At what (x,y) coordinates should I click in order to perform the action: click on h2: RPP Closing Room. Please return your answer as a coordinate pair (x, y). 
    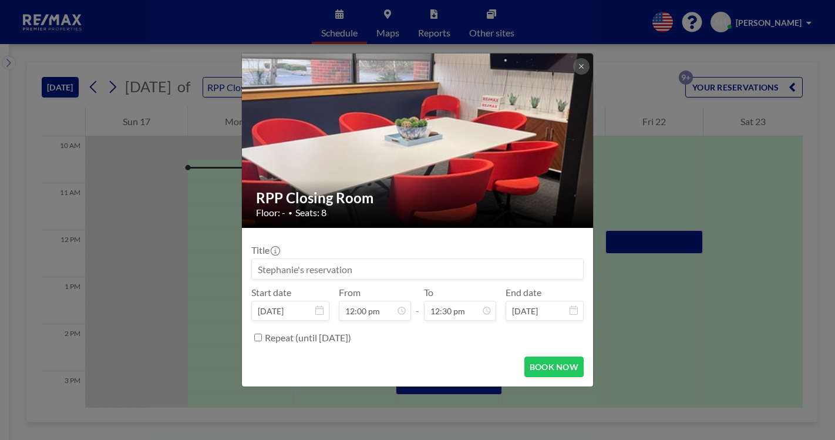
    Looking at the image, I should click on (418, 198).